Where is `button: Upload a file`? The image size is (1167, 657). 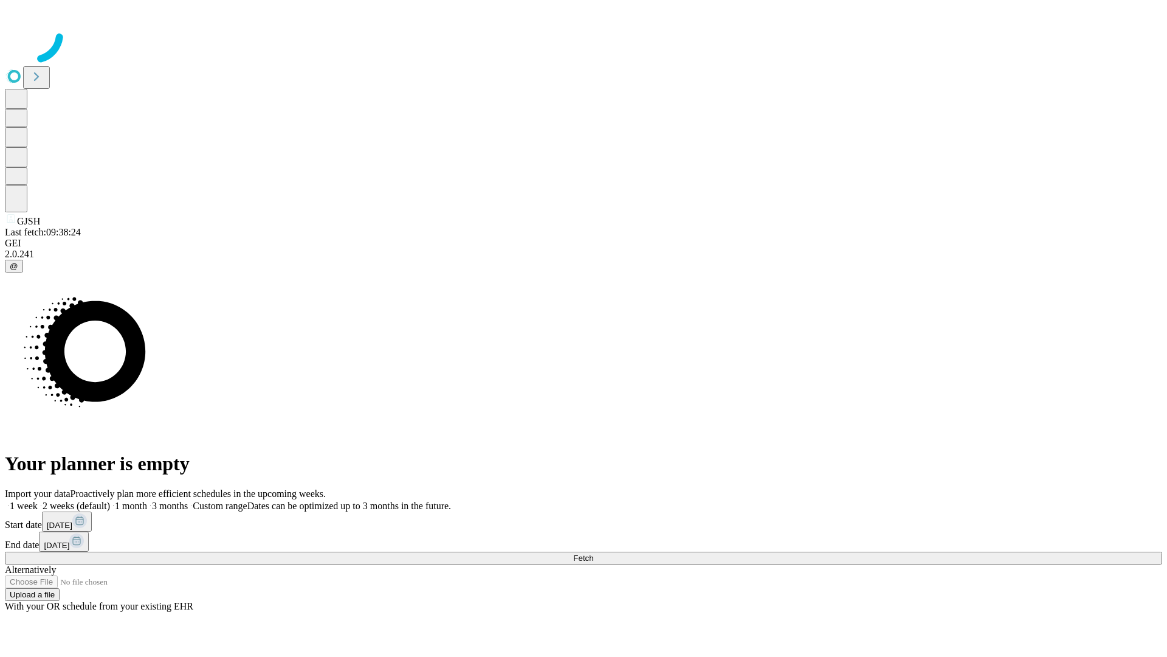
button: Upload a file is located at coordinates (32, 594).